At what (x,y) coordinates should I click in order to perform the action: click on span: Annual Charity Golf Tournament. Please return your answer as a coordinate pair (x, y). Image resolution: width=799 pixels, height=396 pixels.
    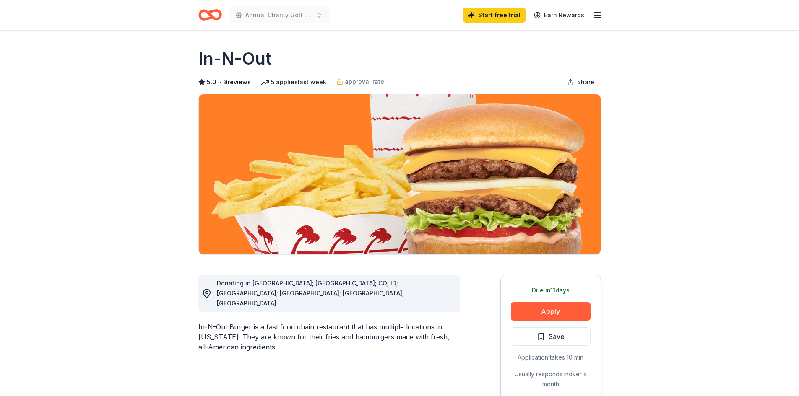
    Looking at the image, I should click on (279, 15).